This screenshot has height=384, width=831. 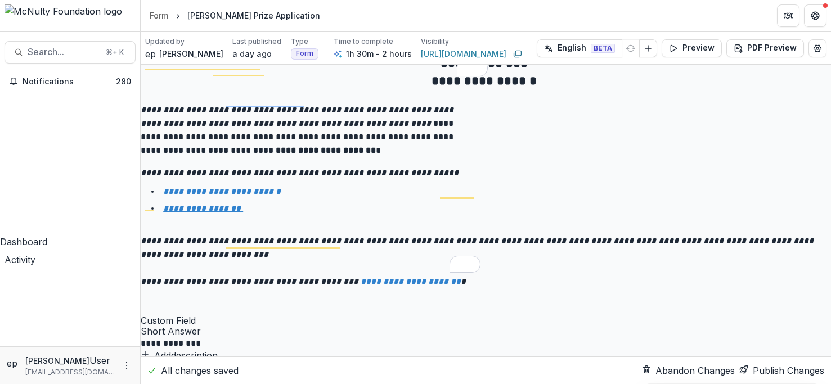 I want to click on p: 1h 30m - 2 hours, so click(x=379, y=53).